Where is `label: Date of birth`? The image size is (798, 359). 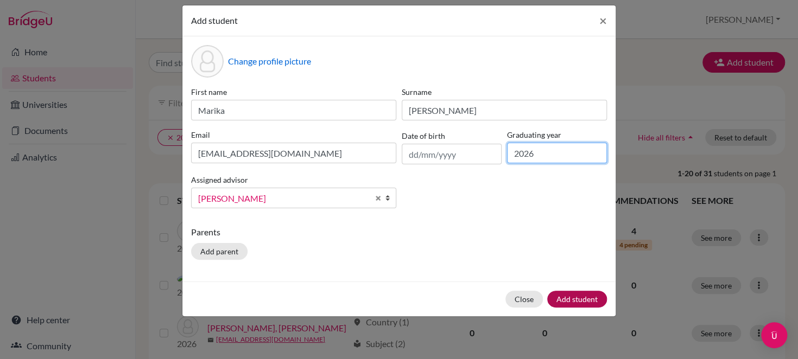
label: Date of birth is located at coordinates (423, 136).